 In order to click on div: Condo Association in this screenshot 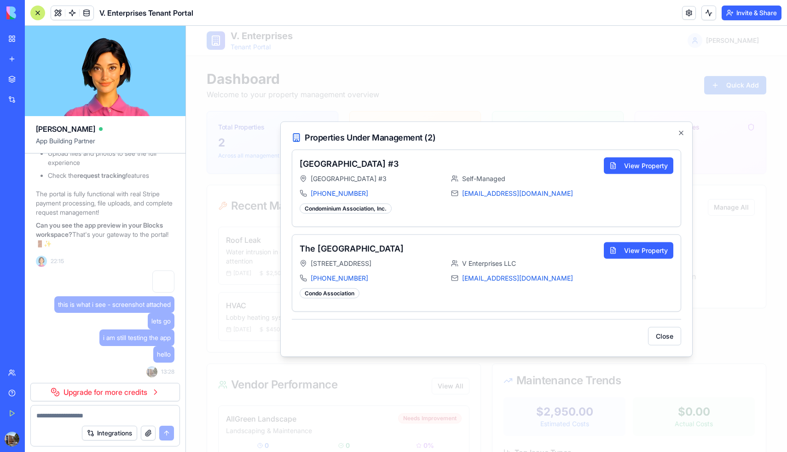, I will do `click(144, 267)`.